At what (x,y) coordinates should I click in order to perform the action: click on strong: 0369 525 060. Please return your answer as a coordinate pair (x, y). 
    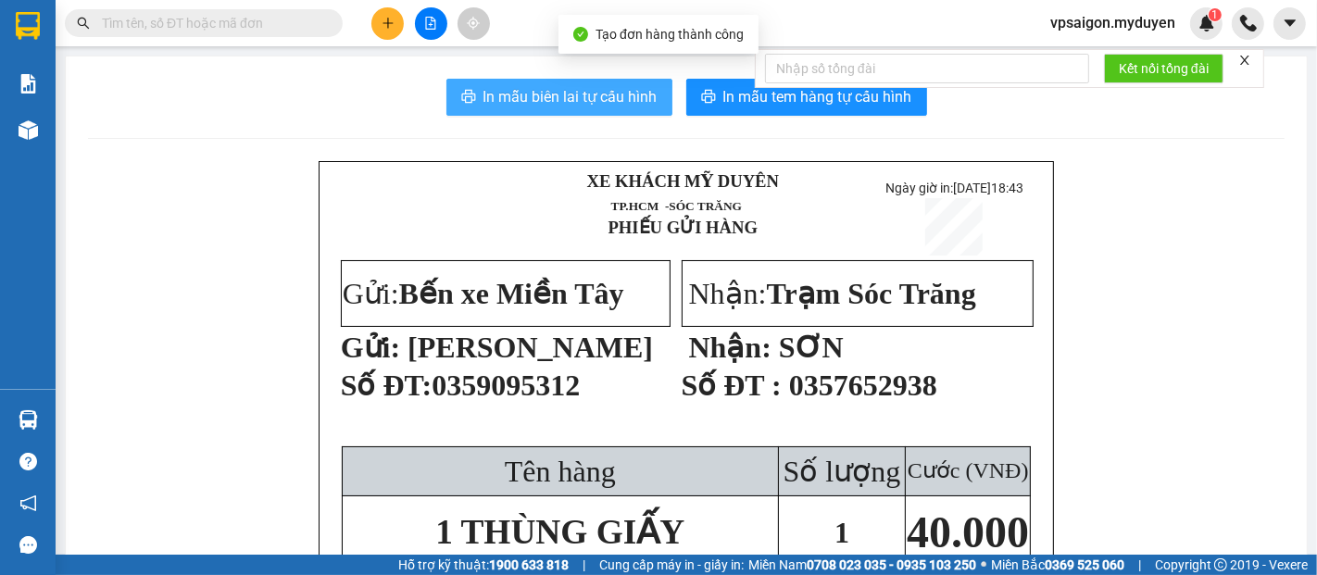
    Looking at the image, I should click on (1084, 565).